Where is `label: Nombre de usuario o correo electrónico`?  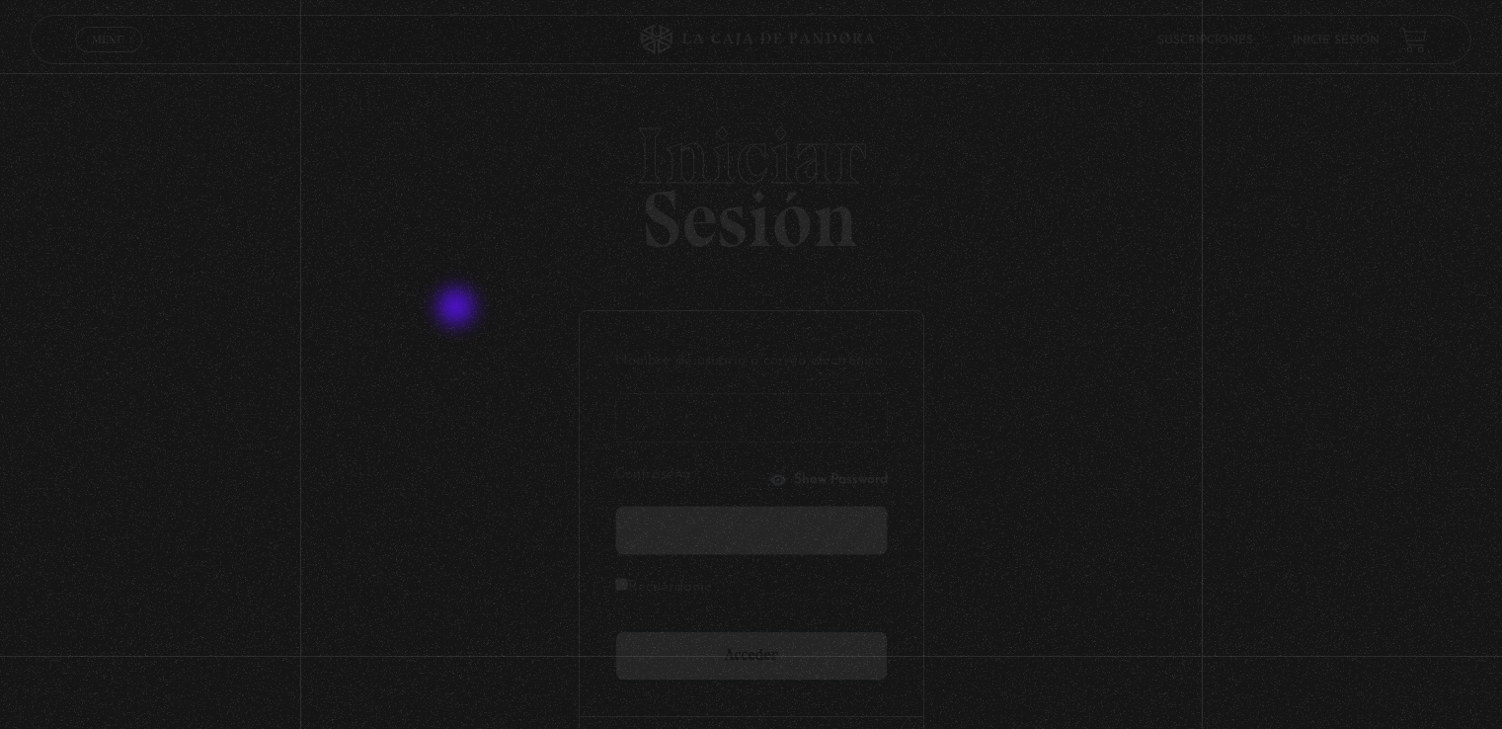 label: Nombre de usuario o correo electrónico is located at coordinates (752, 362).